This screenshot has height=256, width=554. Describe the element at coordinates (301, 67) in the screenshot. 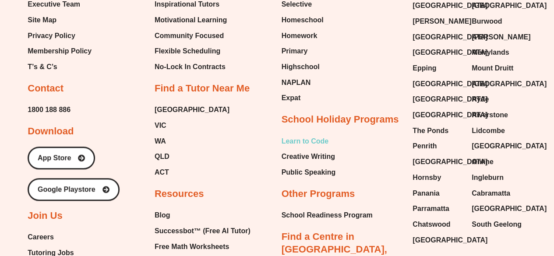

I see `span: Highschool` at that location.